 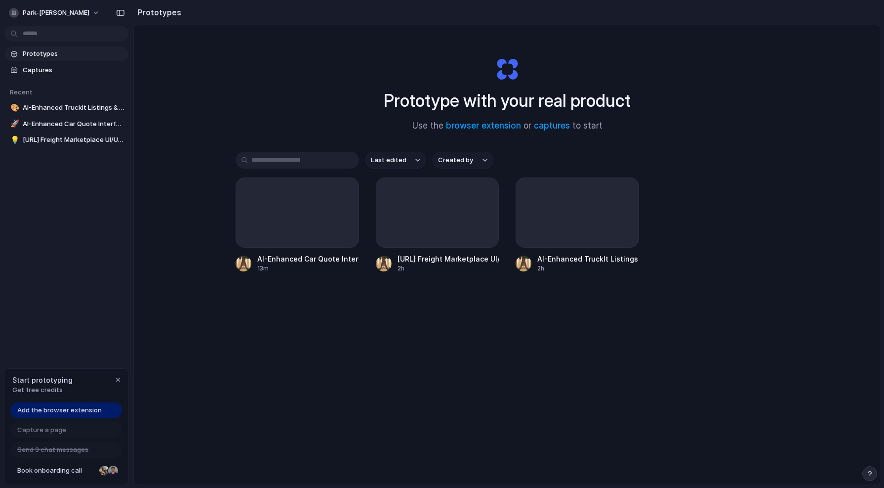 What do you see at coordinates (463, 160) in the screenshot?
I see `button: Created by` at bounding box center [463, 160].